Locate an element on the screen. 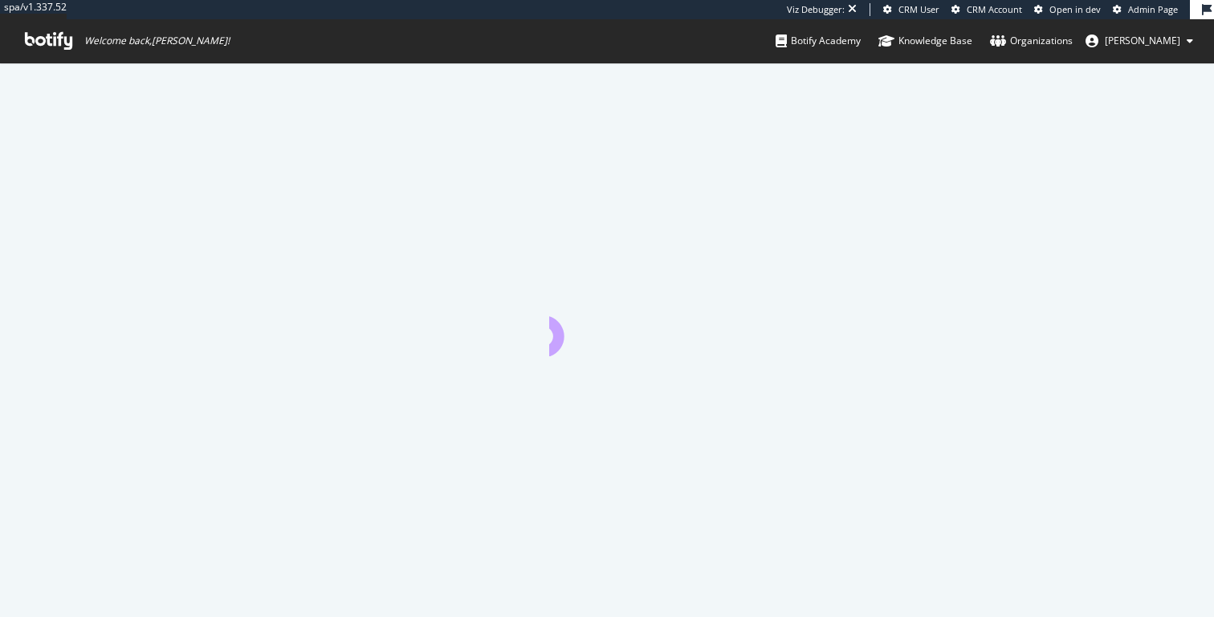 Image resolution: width=1214 pixels, height=617 pixels. span: Open in dev is located at coordinates (1075, 9).